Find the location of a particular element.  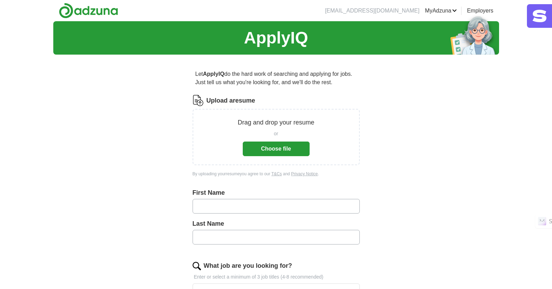

label: Last Name is located at coordinates (276, 224).